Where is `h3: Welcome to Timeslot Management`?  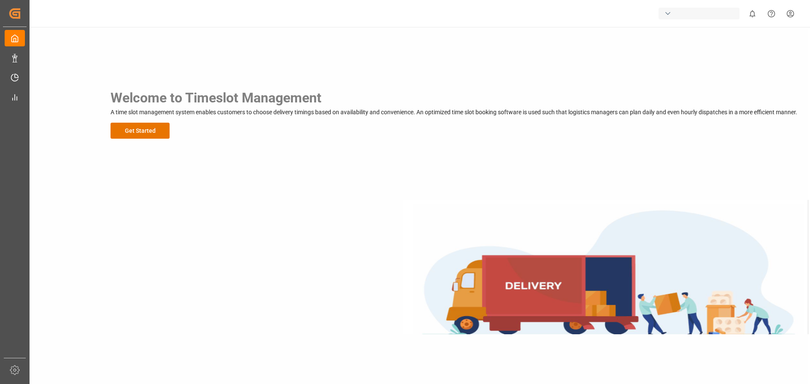 h3: Welcome to Timeslot Management is located at coordinates (454, 98).